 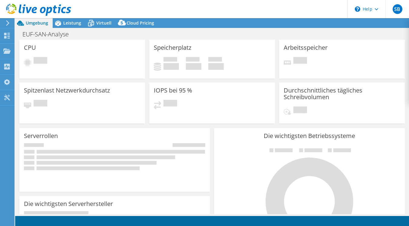 I want to click on h3: Durchschnittliches tägliches Schreibvolumen, so click(x=342, y=94).